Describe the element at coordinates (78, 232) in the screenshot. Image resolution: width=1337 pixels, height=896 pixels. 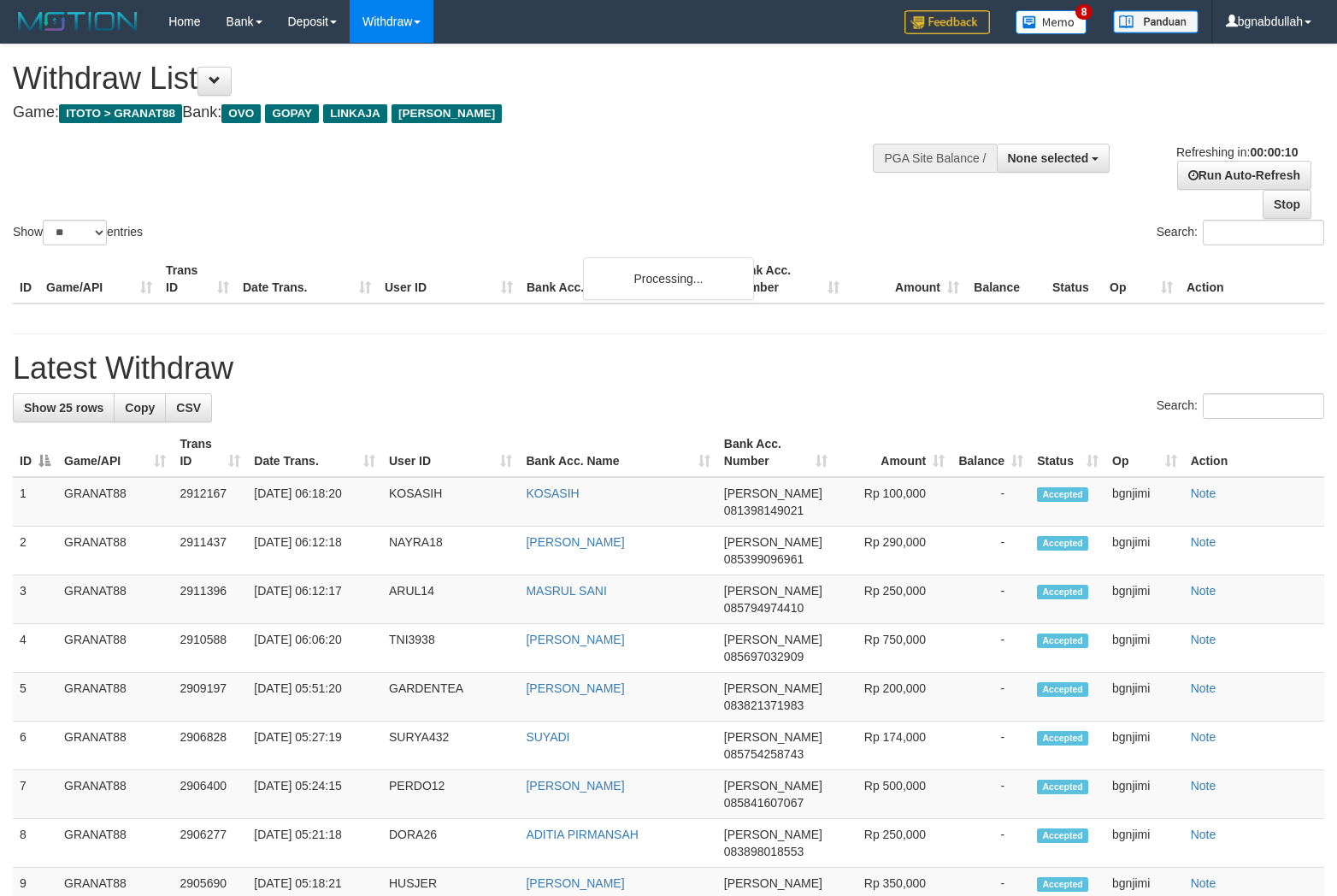
I see `label: Show entries` at that location.